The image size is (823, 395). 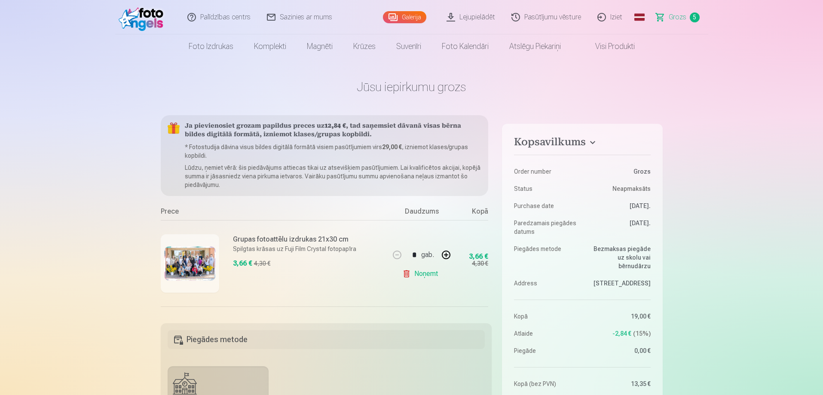 I want to click on div: Prece, so click(x=275, y=213).